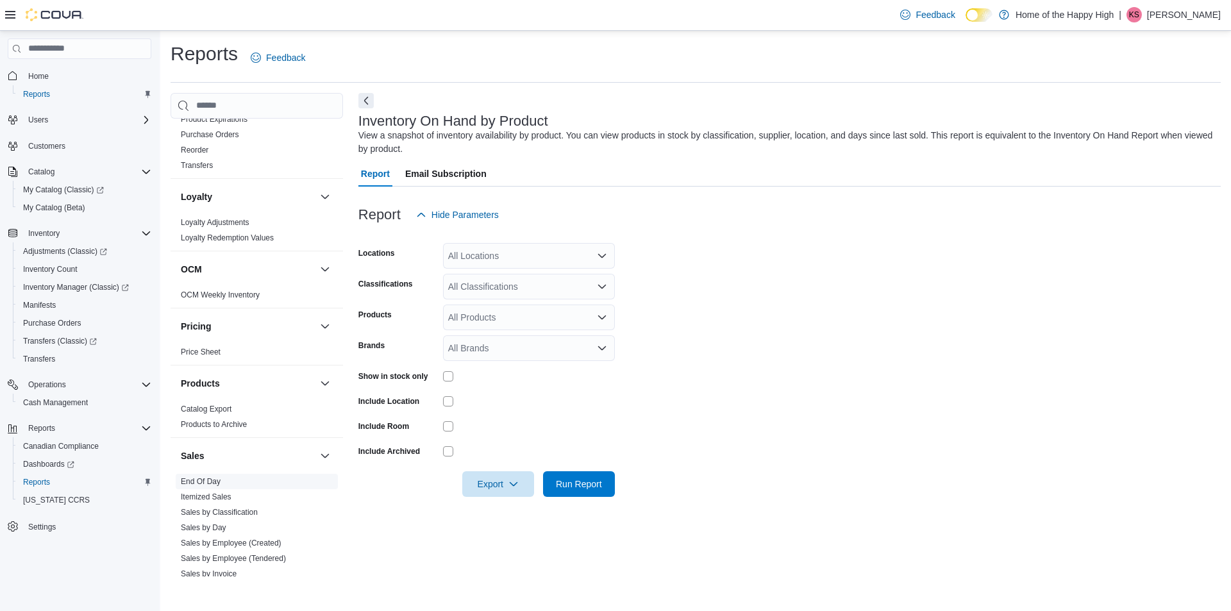  Describe the element at coordinates (231, 543) in the screenshot. I see `a: Sales by Employee (Created)` at that location.